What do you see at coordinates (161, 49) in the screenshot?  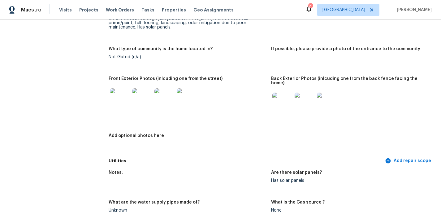 I see `h5: What type of community is the home located in?` at bounding box center [161, 49].